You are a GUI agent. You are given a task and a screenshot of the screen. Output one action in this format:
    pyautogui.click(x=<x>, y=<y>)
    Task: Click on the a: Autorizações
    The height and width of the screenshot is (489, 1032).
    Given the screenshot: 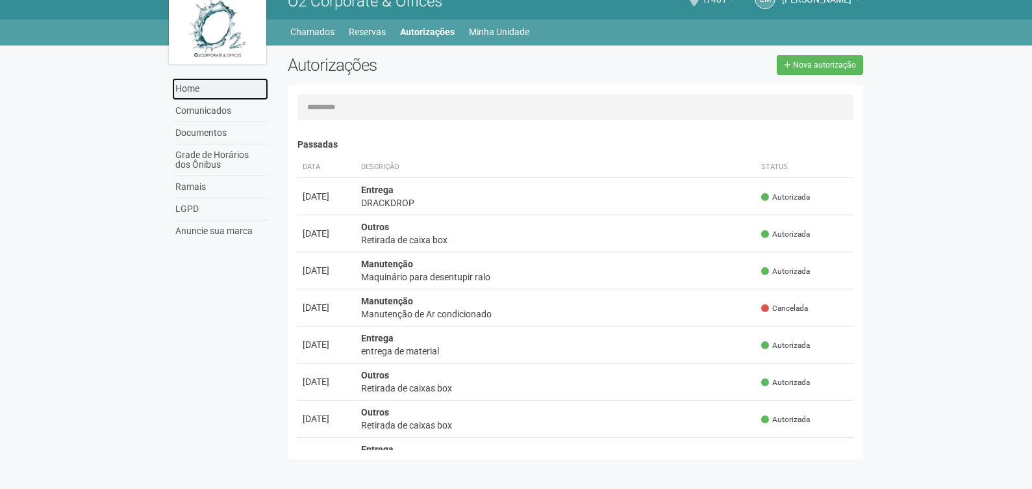 What is the action you would take?
    pyautogui.click(x=427, y=32)
    